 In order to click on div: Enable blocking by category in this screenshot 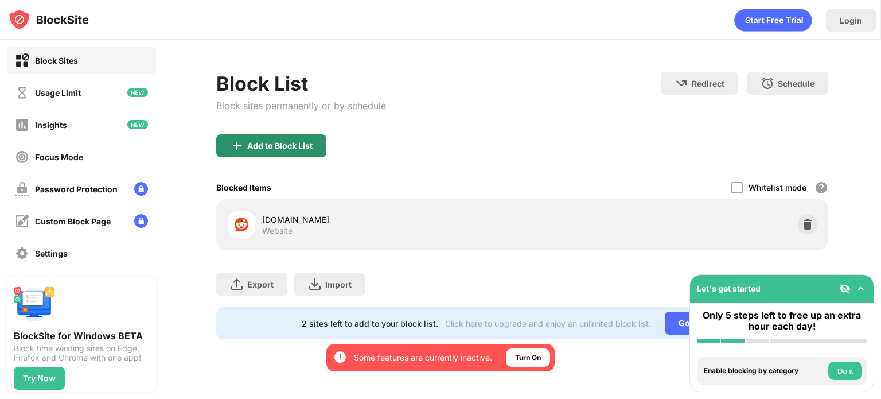, I will do `click(764, 370)`.